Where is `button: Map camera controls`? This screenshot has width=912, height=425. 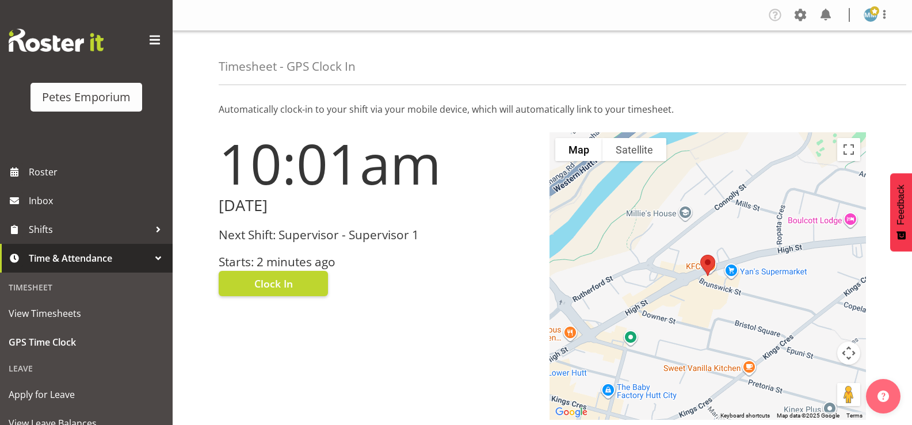
button: Map camera controls is located at coordinates (848, 353).